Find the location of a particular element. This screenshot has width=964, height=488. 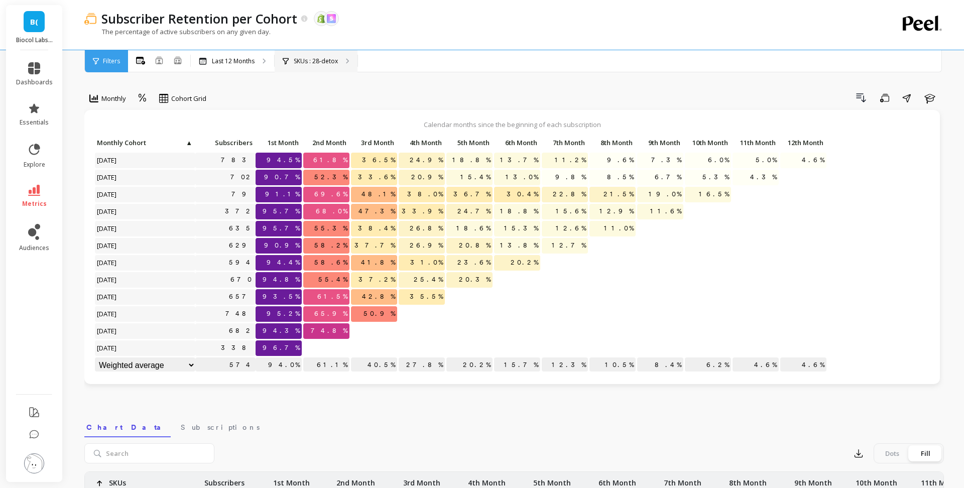

p: Subscriber Retention per Cohort is located at coordinates (199, 19).